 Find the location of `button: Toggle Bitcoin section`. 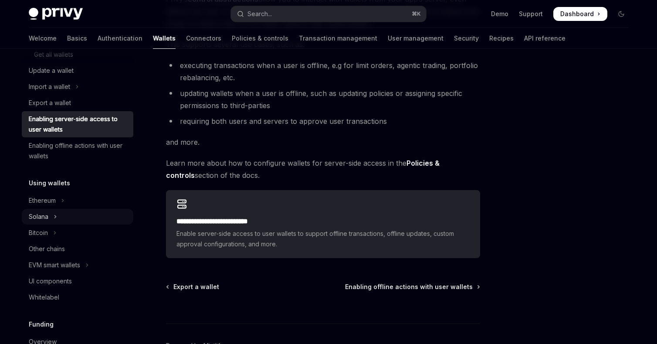

button: Toggle Bitcoin section is located at coordinates (78, 233).